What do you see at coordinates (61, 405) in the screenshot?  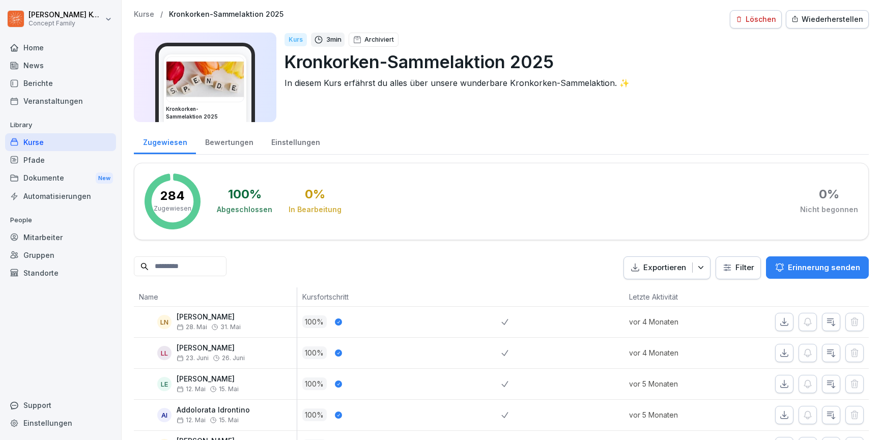 I see `div: Support` at bounding box center [61, 405].